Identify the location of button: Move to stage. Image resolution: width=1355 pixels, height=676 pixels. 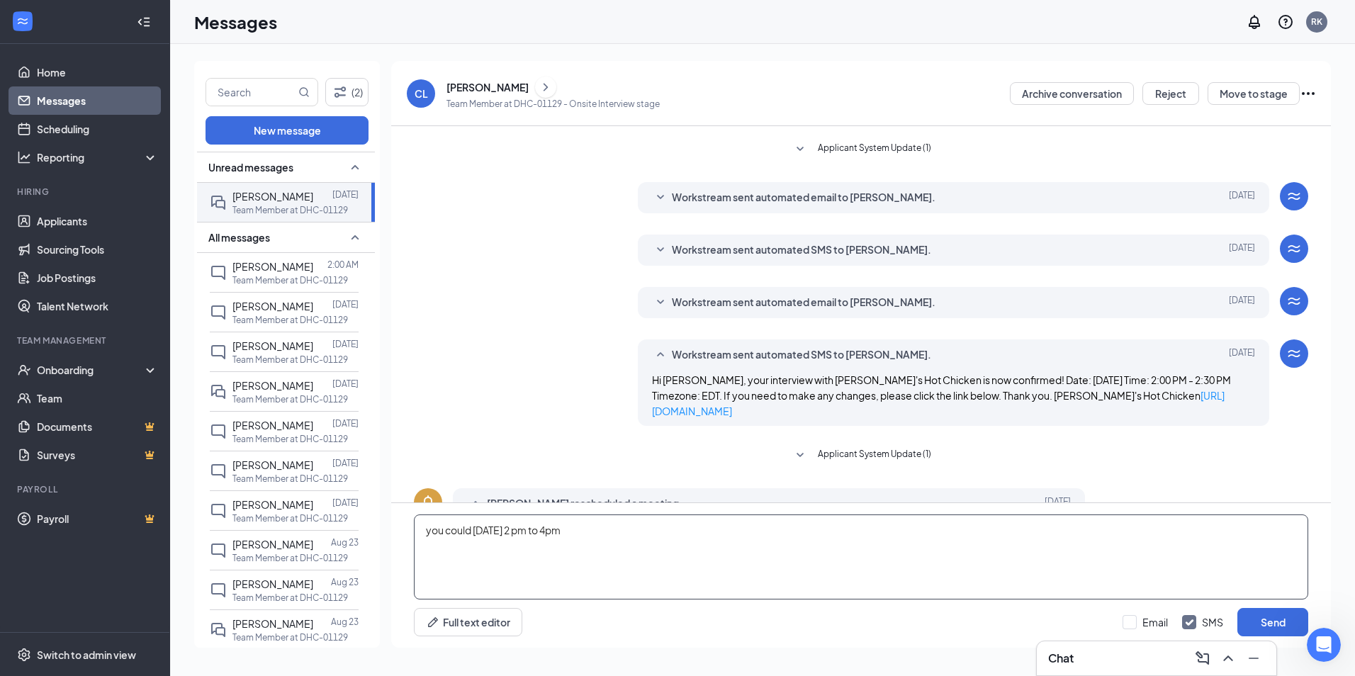
(1253, 94).